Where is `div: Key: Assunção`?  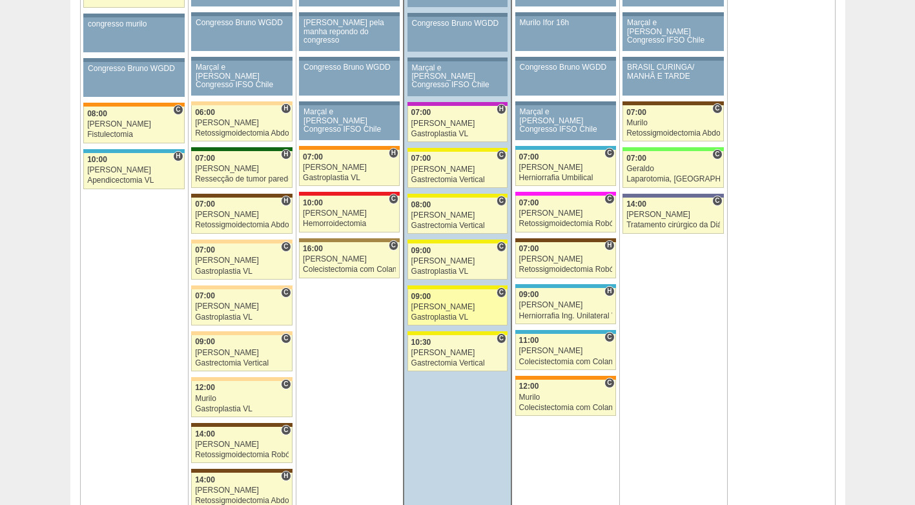
div: Key: Assunção is located at coordinates (349, 194).